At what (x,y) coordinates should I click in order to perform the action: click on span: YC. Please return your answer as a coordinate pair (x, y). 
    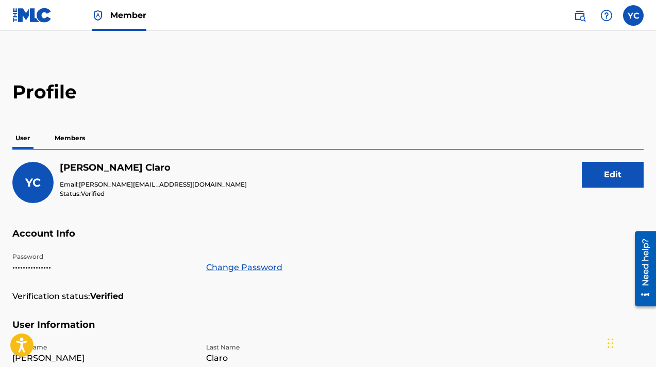
    Looking at the image, I should click on (33, 182).